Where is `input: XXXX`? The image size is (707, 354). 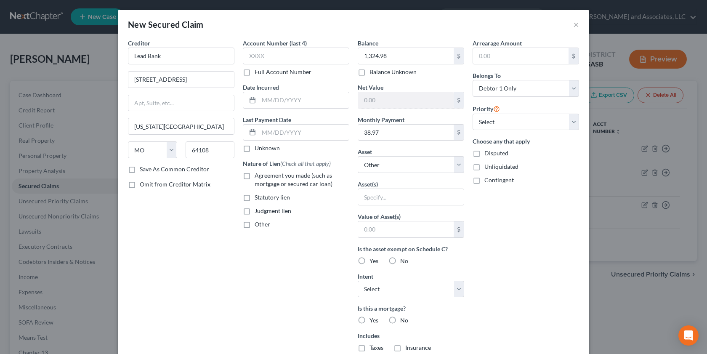
input: XXXX is located at coordinates (296, 56).